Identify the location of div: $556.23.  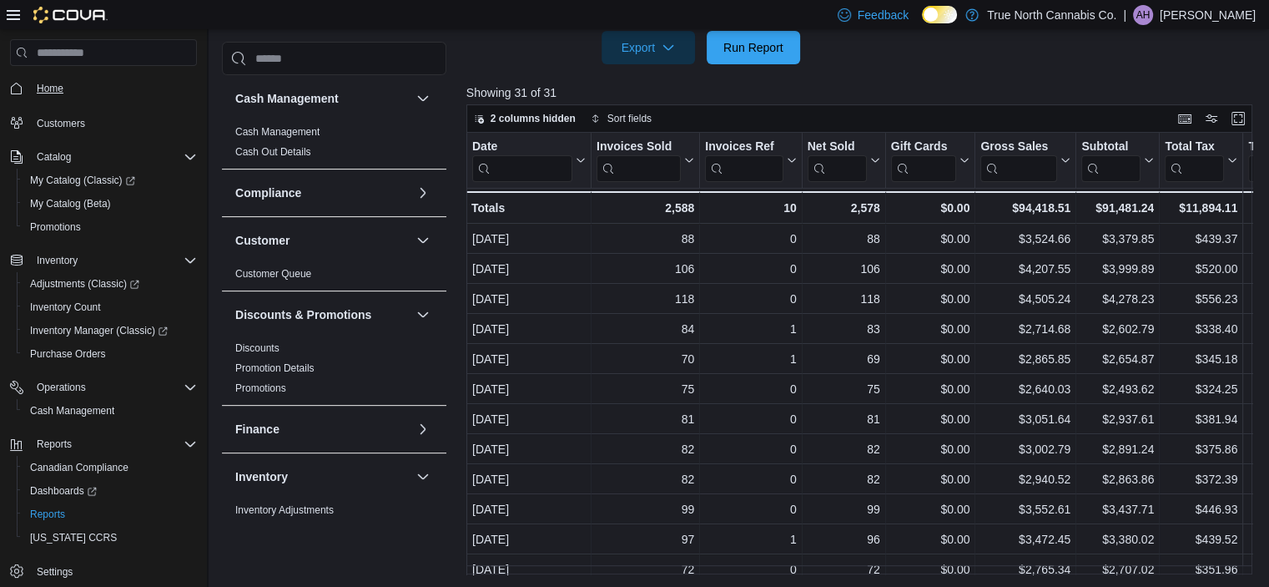
(1201, 299).